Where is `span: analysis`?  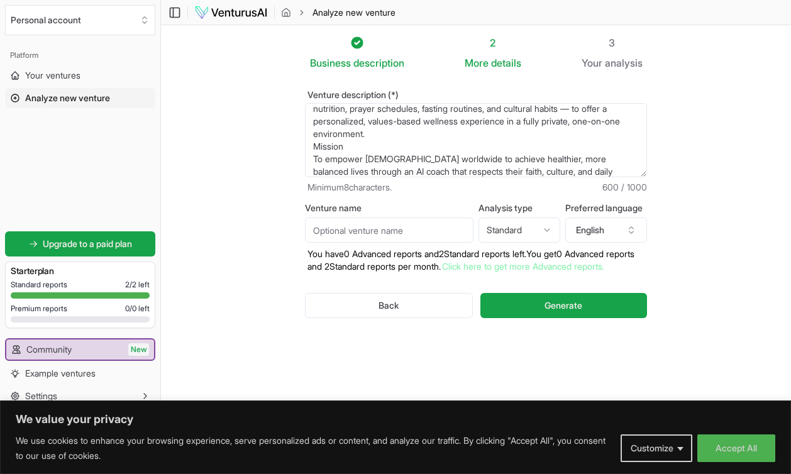 span: analysis is located at coordinates (624, 63).